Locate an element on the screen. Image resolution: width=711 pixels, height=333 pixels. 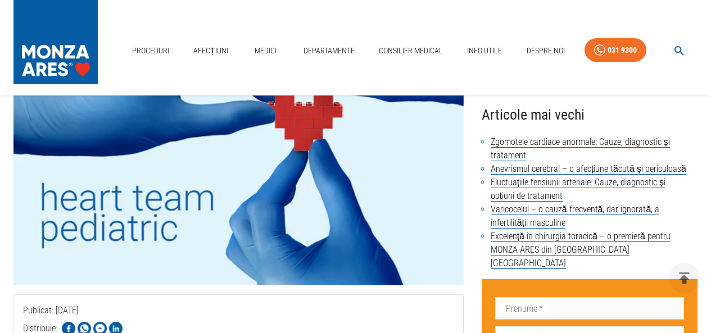
button: delete is located at coordinates (684, 278).